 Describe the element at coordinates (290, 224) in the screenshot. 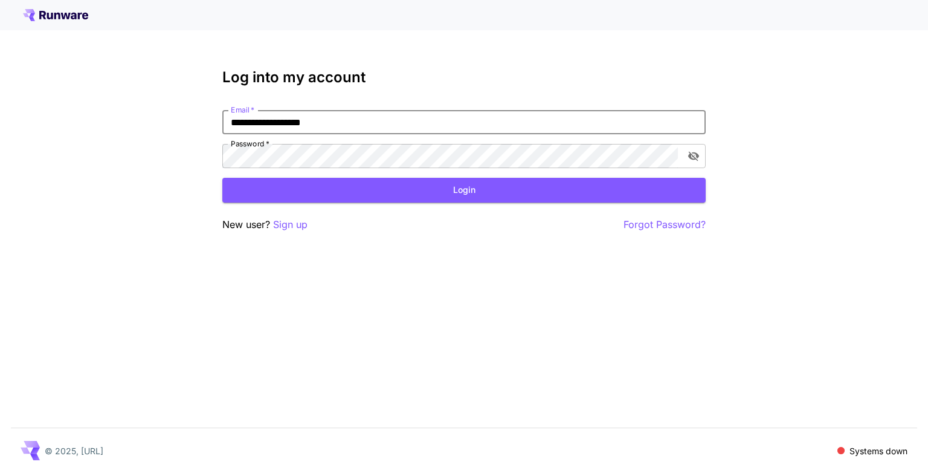

I see `p: Sign up` at that location.